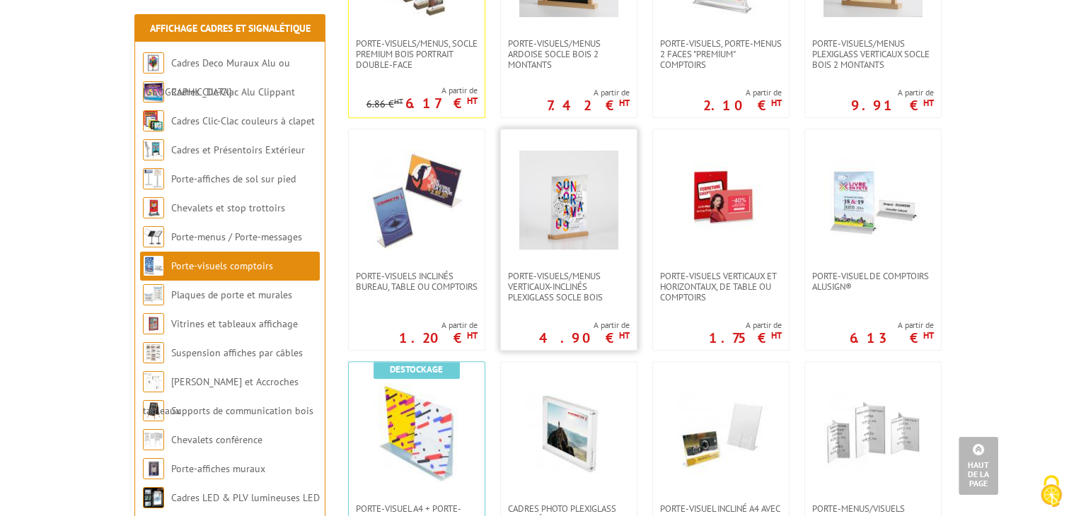 This screenshot has height=516, width=1076. What do you see at coordinates (233, 179) in the screenshot?
I see `a: Porte-affiches de sol sur pied` at bounding box center [233, 179].